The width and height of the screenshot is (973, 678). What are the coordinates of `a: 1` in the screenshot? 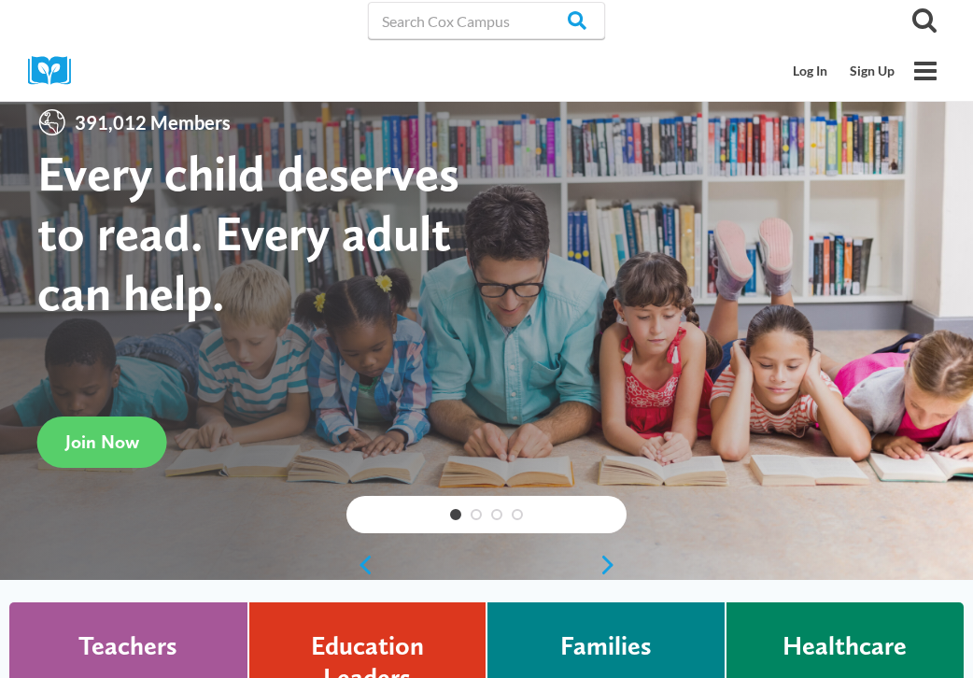 It's located at (455, 514).